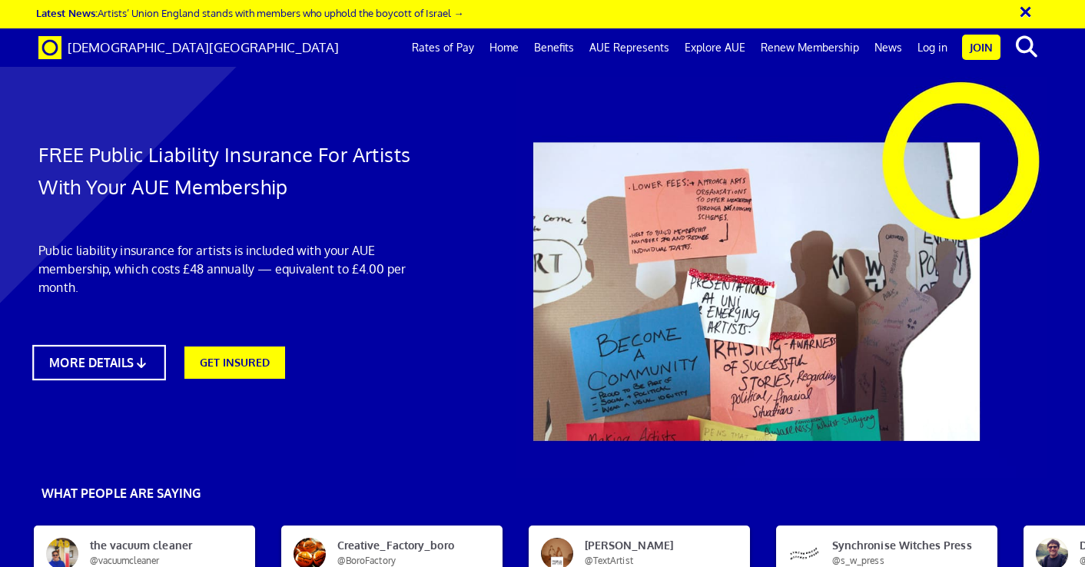 The width and height of the screenshot is (1085, 567). What do you see at coordinates (1027, 47) in the screenshot?
I see `button: search` at bounding box center [1027, 47].